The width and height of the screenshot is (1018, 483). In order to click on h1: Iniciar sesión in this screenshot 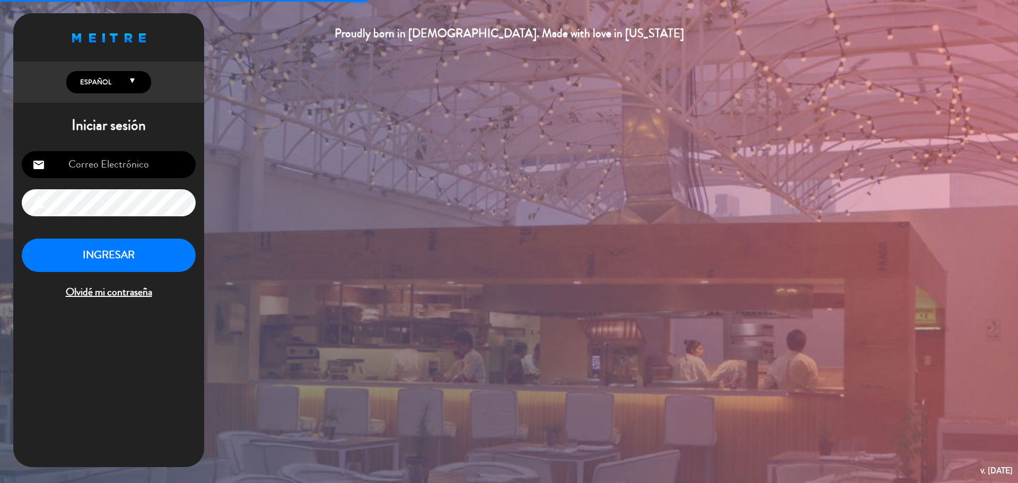, I will do `click(109, 126)`.